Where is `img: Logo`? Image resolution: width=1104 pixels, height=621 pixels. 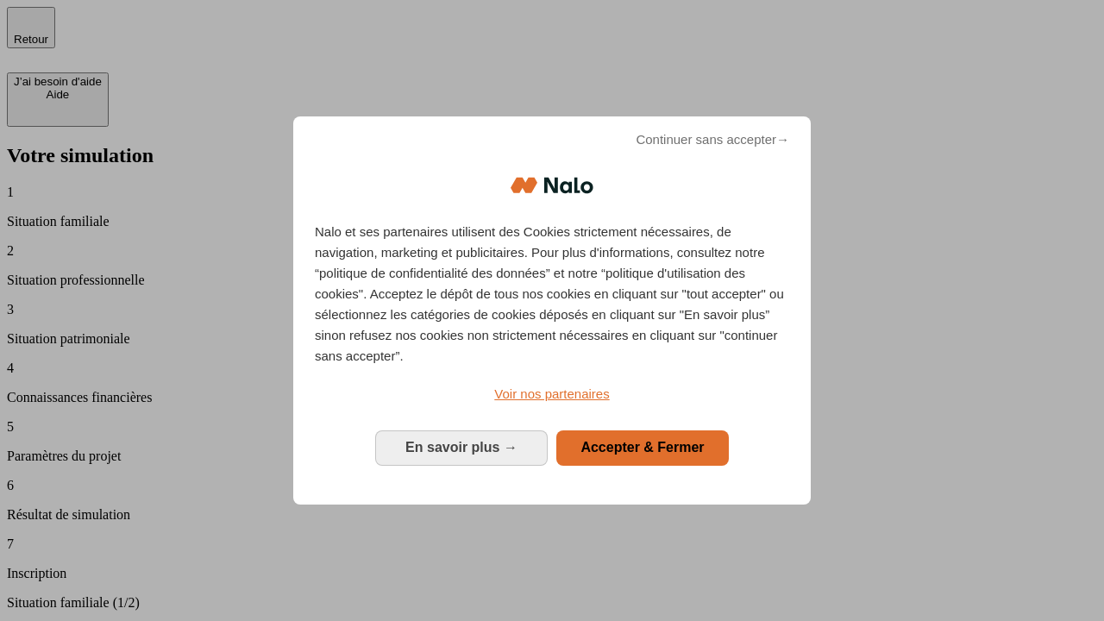 img: Logo is located at coordinates (552, 185).